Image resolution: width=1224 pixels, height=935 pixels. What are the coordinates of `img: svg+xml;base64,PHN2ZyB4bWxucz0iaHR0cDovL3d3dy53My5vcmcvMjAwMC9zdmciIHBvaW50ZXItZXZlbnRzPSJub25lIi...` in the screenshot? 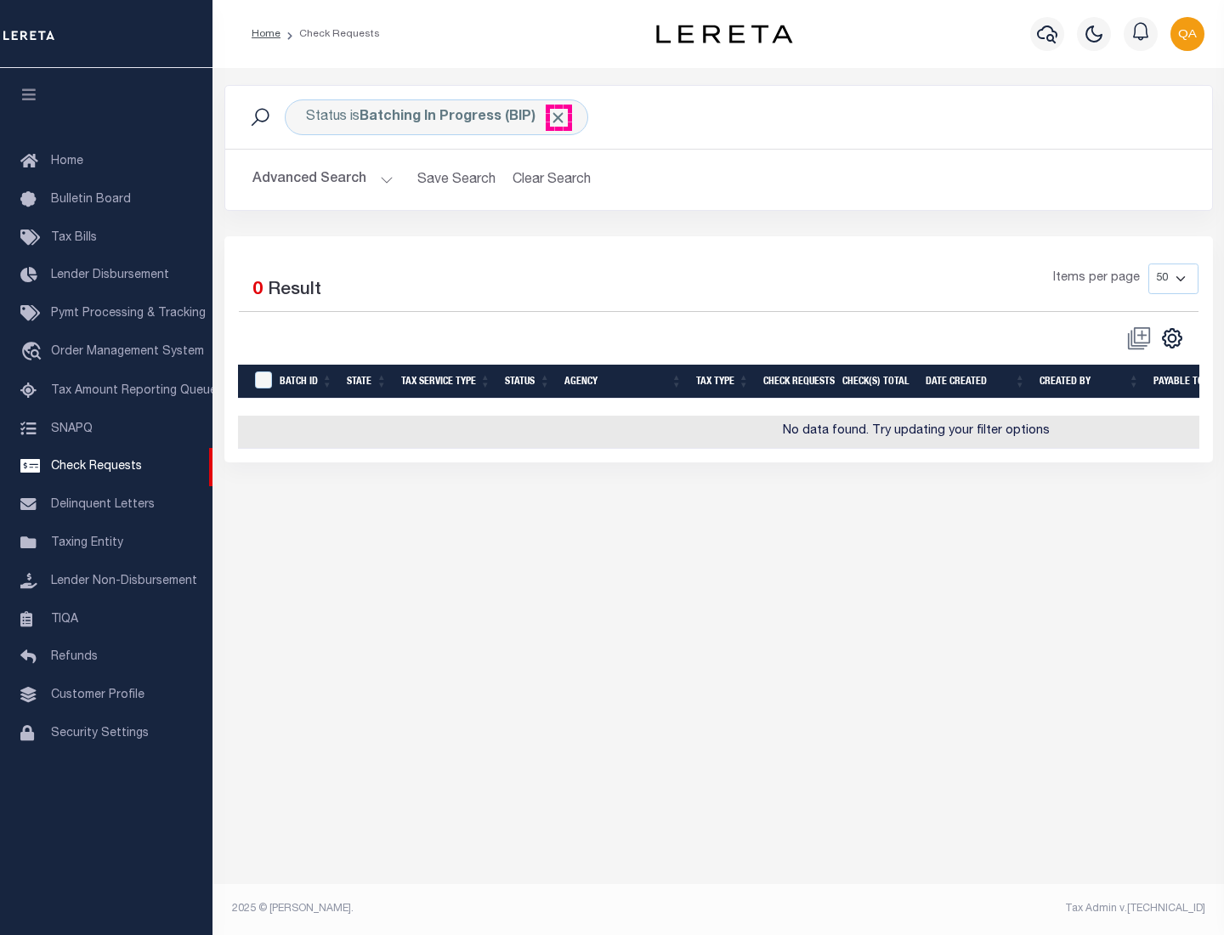 It's located at (1188, 34).